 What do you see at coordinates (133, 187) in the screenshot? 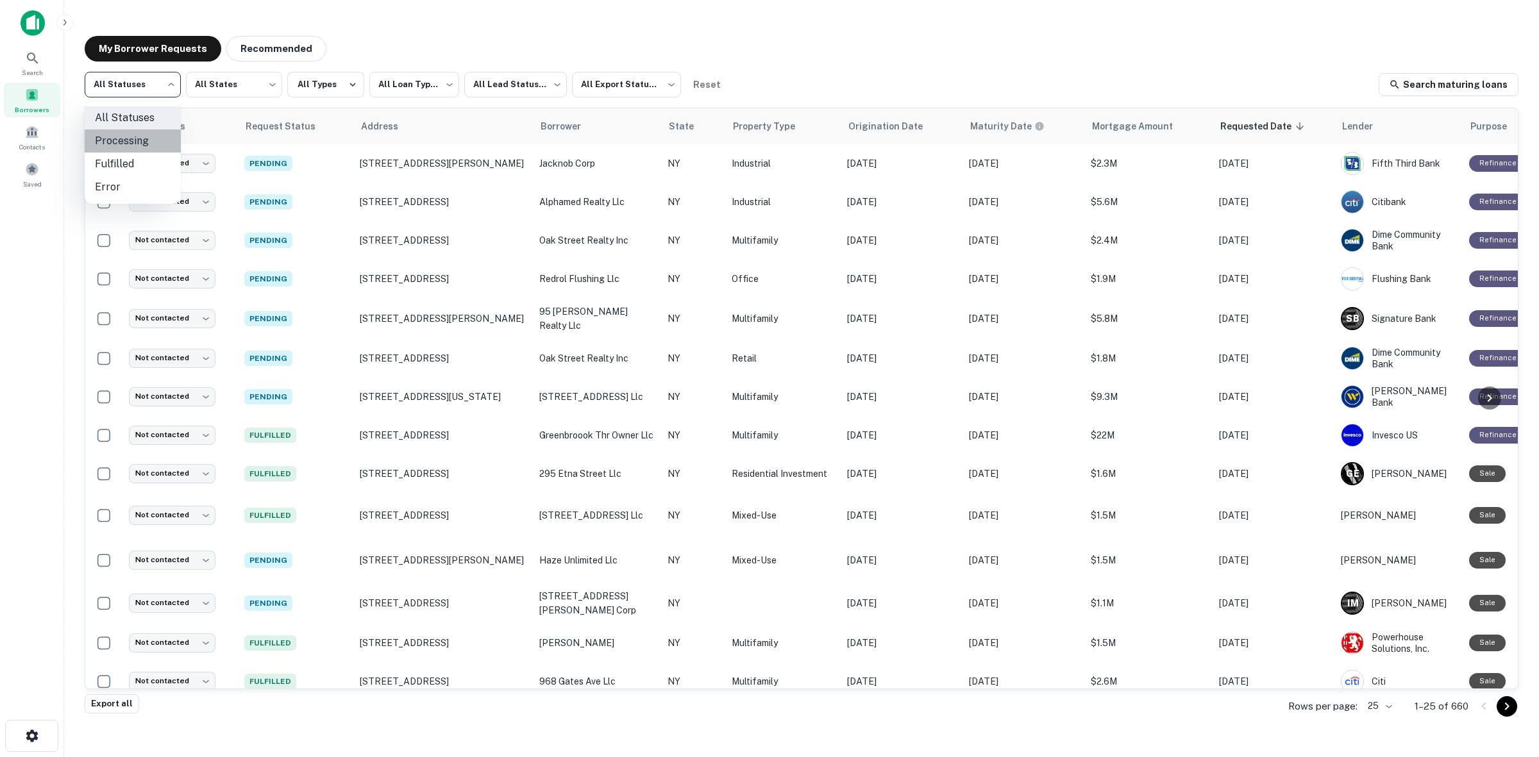
I see `li: Error` at bounding box center [133, 187].